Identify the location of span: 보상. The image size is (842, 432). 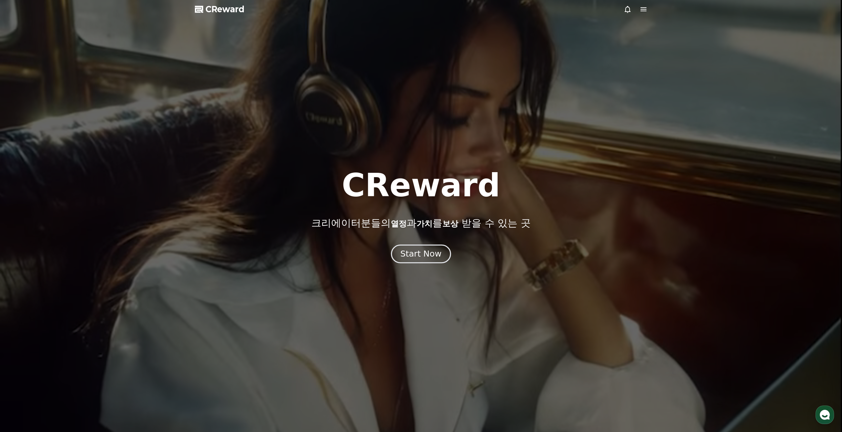
(450, 224).